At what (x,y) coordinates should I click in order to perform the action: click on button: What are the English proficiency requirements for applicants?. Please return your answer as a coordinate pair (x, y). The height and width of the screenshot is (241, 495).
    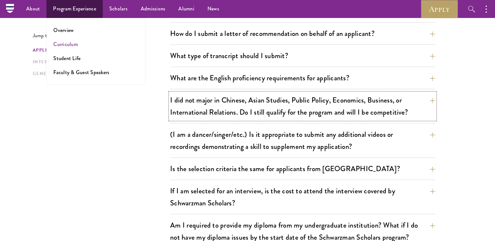
    Looking at the image, I should click on (303, 78).